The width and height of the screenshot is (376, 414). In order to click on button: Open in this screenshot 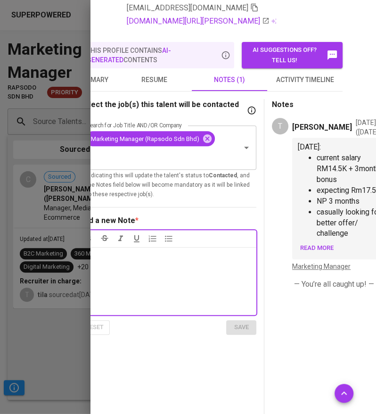, I will do `click(247, 148)`.